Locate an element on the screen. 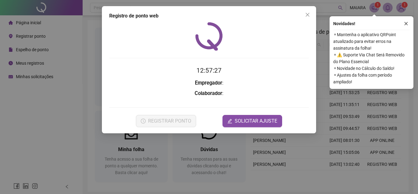 The width and height of the screenshot is (418, 194). button: Close is located at coordinates (308, 15).